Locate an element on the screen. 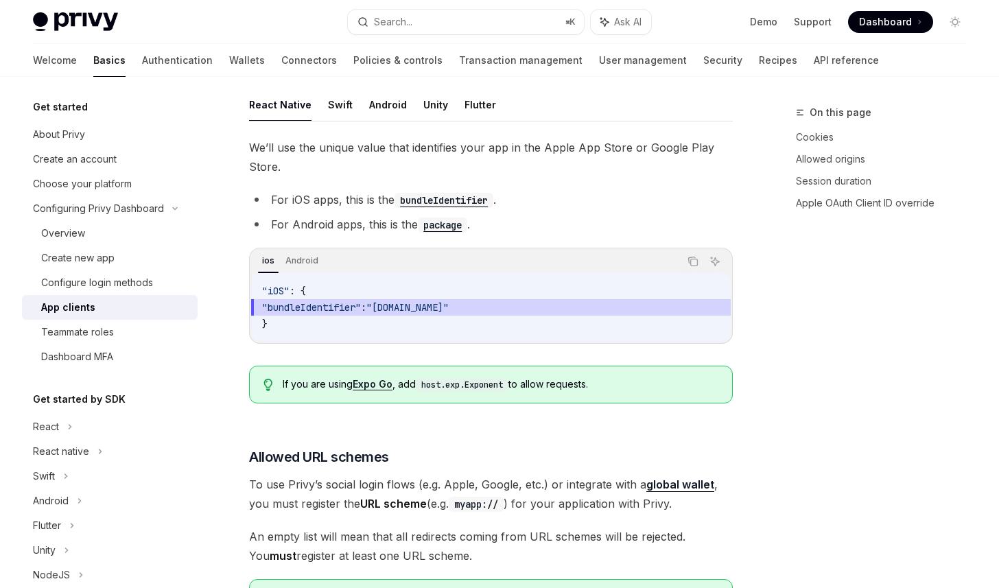  div: Teammate roles is located at coordinates (77, 332).